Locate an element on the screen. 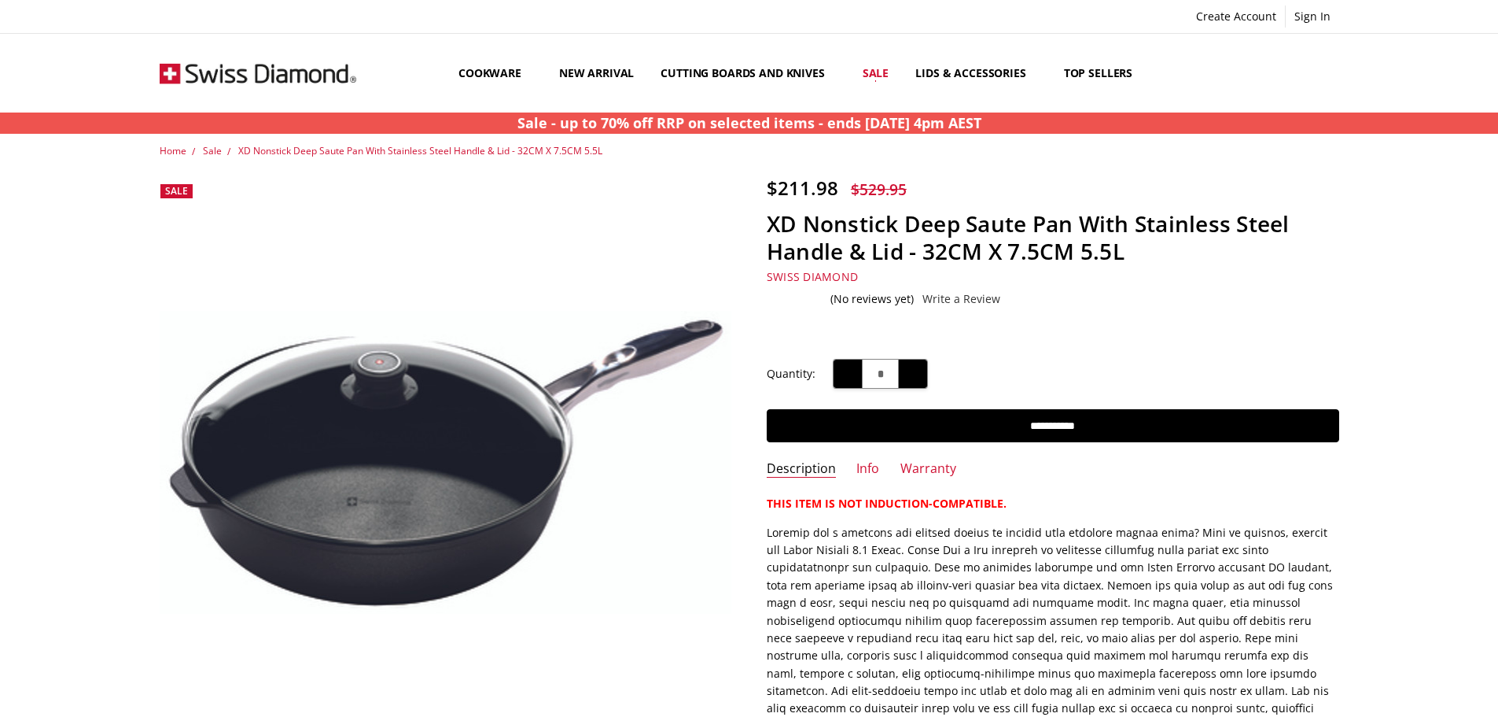 The height and width of the screenshot is (717, 1498). a: Cookware is located at coordinates (496, 72).